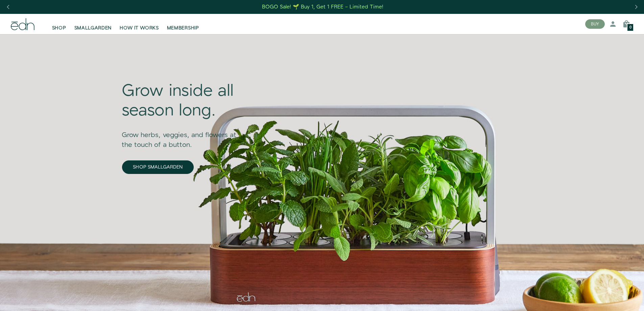 The width and height of the screenshot is (644, 311). I want to click on div: Grow inside all season long., so click(184, 101).